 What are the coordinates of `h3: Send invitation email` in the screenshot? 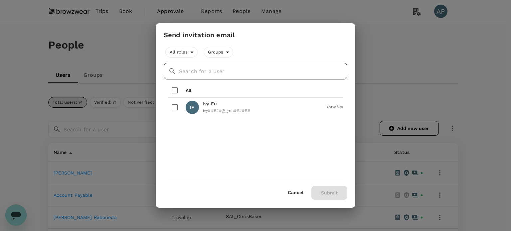 It's located at (199, 35).